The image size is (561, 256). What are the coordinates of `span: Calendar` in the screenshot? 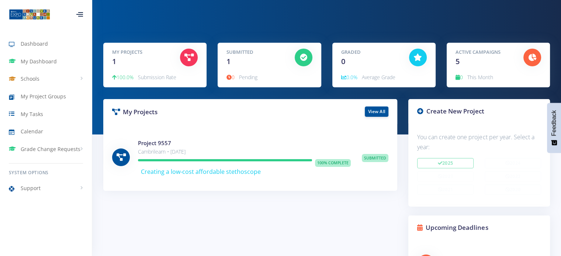 It's located at (32, 131).